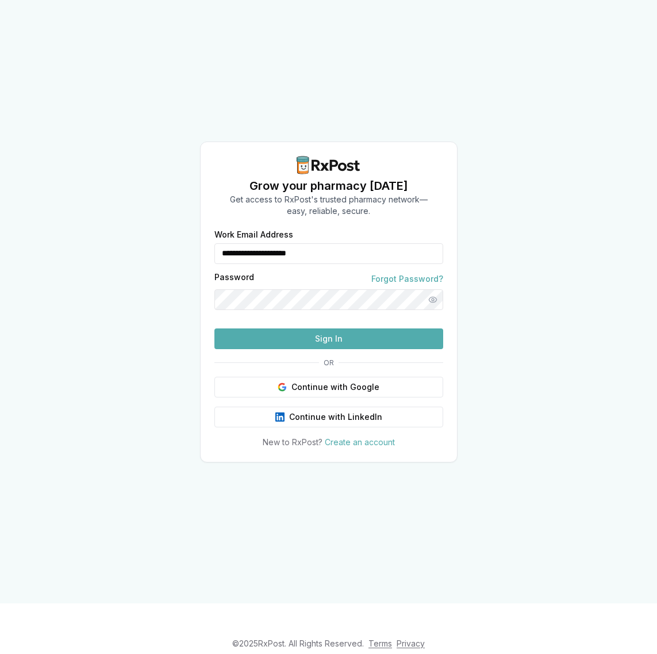 The width and height of the screenshot is (657, 654). What do you see at coordinates (293, 441) in the screenshot?
I see `span: New to RxPost?` at bounding box center [293, 441].